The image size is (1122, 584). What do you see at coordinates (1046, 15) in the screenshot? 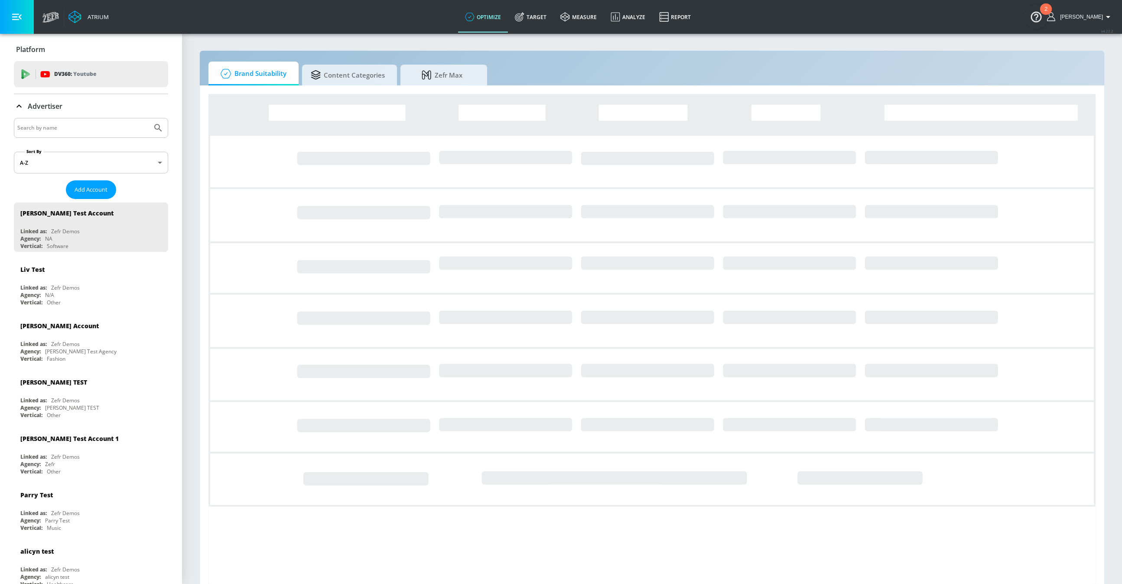
I see `div: 2` at bounding box center [1046, 15].